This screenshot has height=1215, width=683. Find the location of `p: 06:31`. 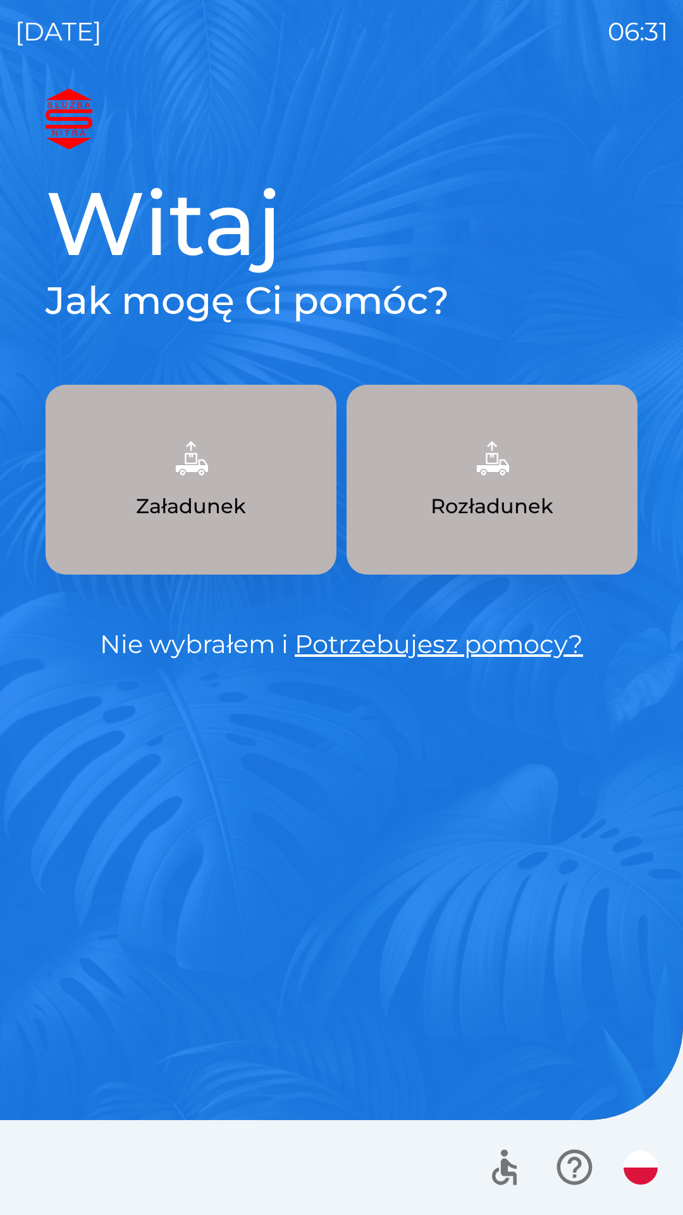

p: 06:31 is located at coordinates (638, 32).